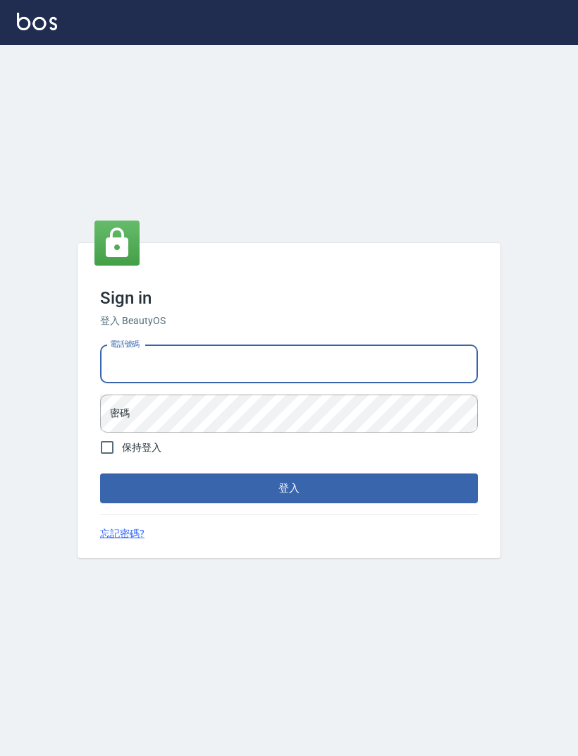  What do you see at coordinates (289, 488) in the screenshot?
I see `button: 登入` at bounding box center [289, 488].